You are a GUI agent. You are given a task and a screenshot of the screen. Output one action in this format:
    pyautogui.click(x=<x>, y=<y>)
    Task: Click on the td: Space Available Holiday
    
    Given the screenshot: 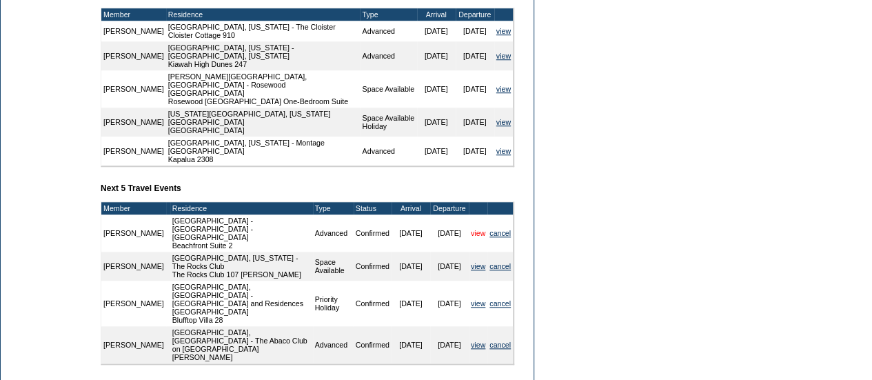 What is the action you would take?
    pyautogui.click(x=388, y=122)
    